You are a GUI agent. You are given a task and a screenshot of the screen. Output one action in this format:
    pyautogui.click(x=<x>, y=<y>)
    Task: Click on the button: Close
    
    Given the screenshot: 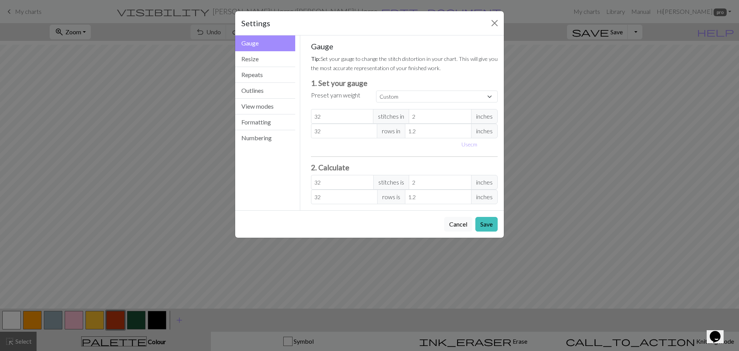 What is the action you would take?
    pyautogui.click(x=495, y=23)
    